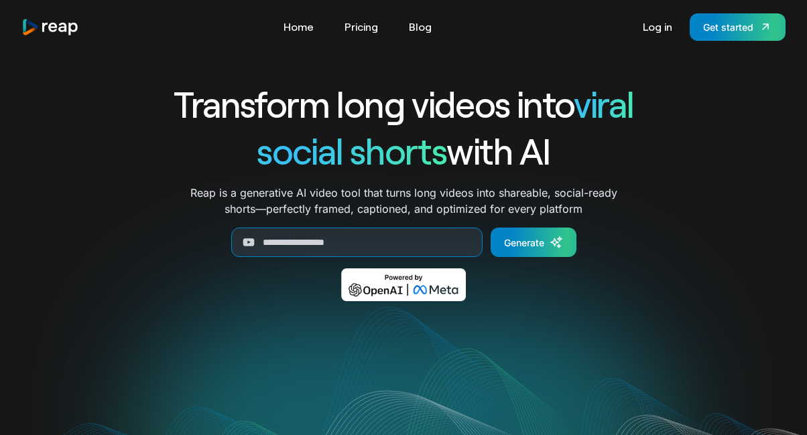  Describe the element at coordinates (298, 27) in the screenshot. I see `a: Home` at that location.